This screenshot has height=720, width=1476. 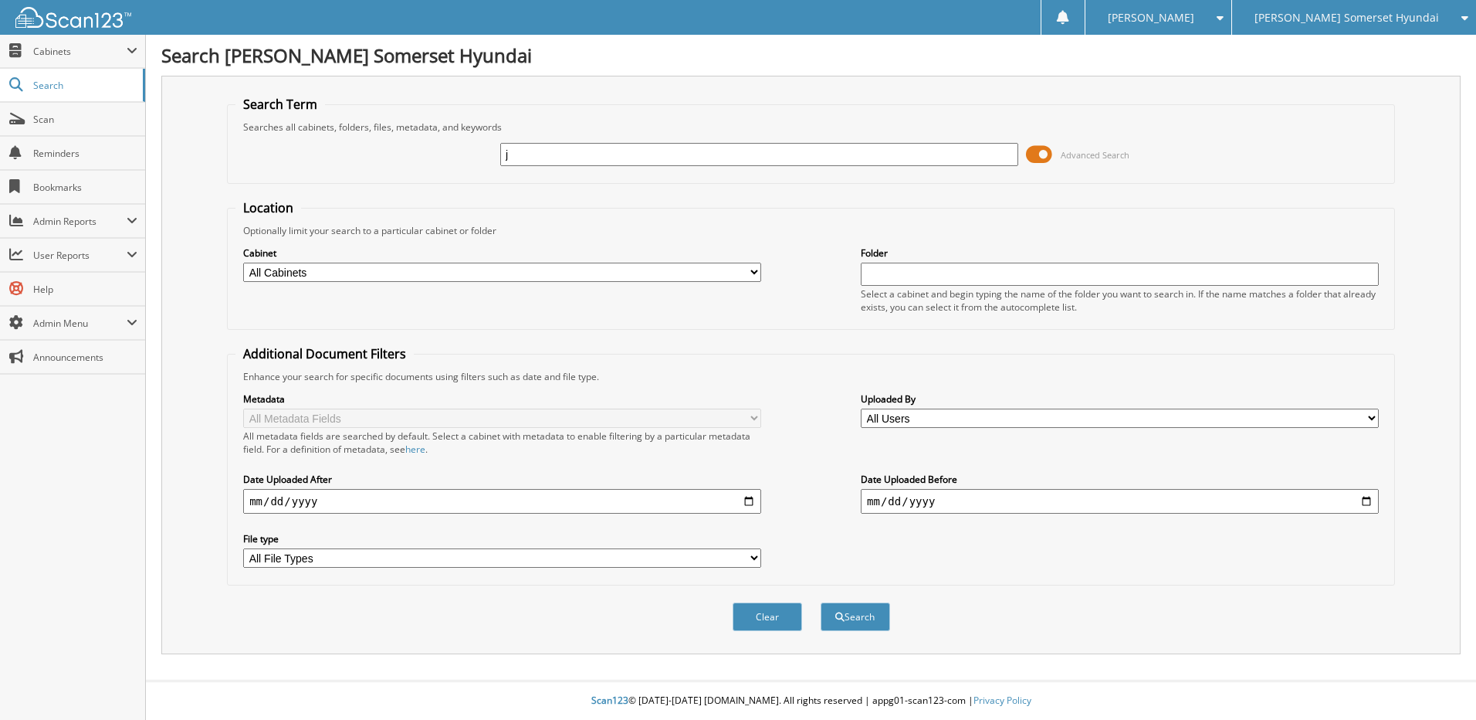 I want to click on div: Optionally limit your search to a particular cabinet or folder, so click(x=811, y=230).